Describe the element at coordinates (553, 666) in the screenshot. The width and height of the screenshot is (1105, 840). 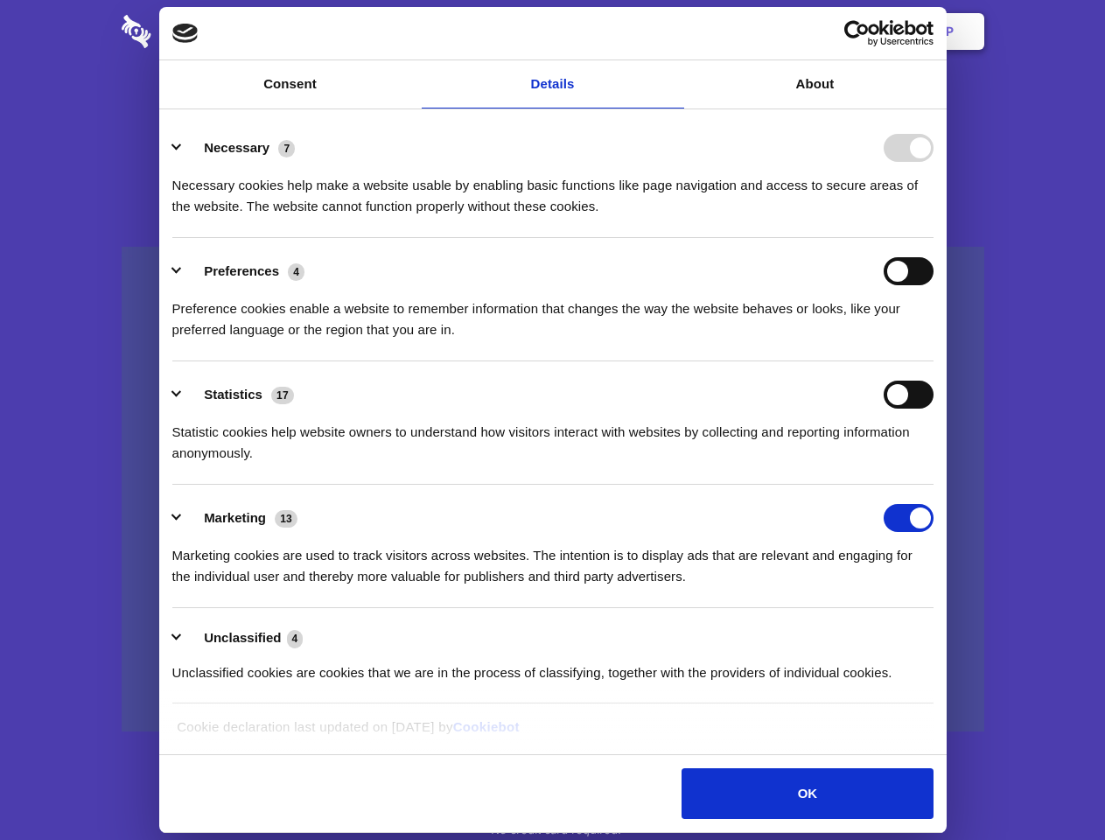
I see `div: Unclassified cookies are cookies that we are in the process of classifying, together with the pro...` at that location.